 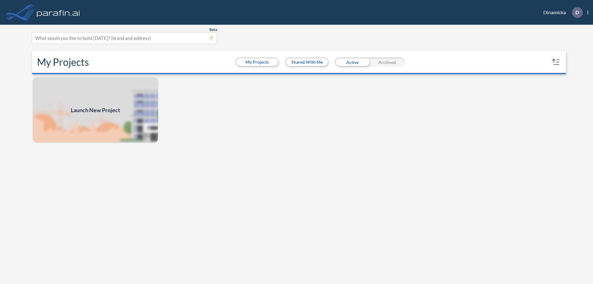 I want to click on a: Launch New Project, so click(x=95, y=110).